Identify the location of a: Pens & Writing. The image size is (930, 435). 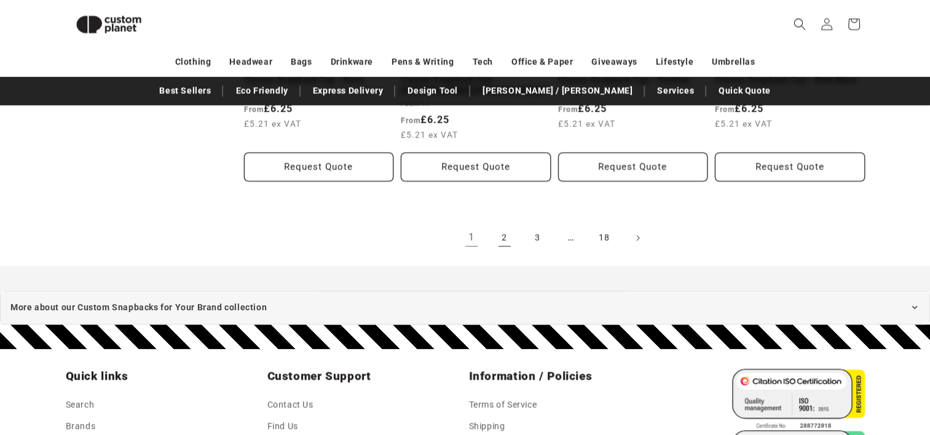
(422, 61).